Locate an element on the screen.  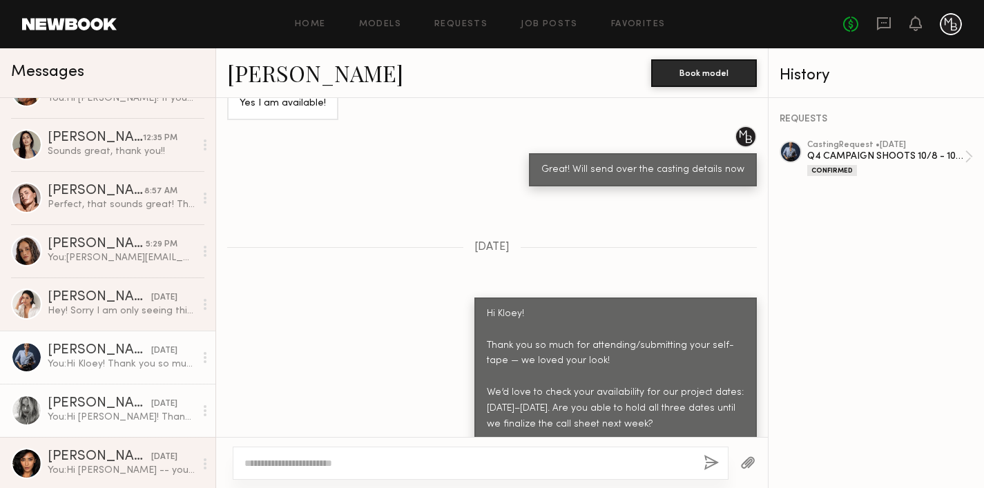
div: Confirmed is located at coordinates (832, 171).